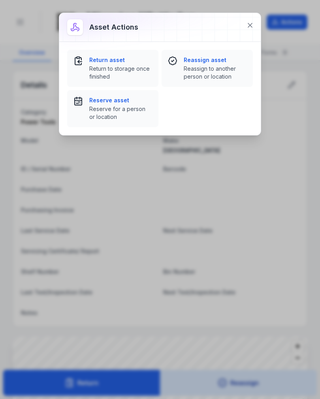  Describe the element at coordinates (120, 60) in the screenshot. I see `strong: Return asset` at that location.